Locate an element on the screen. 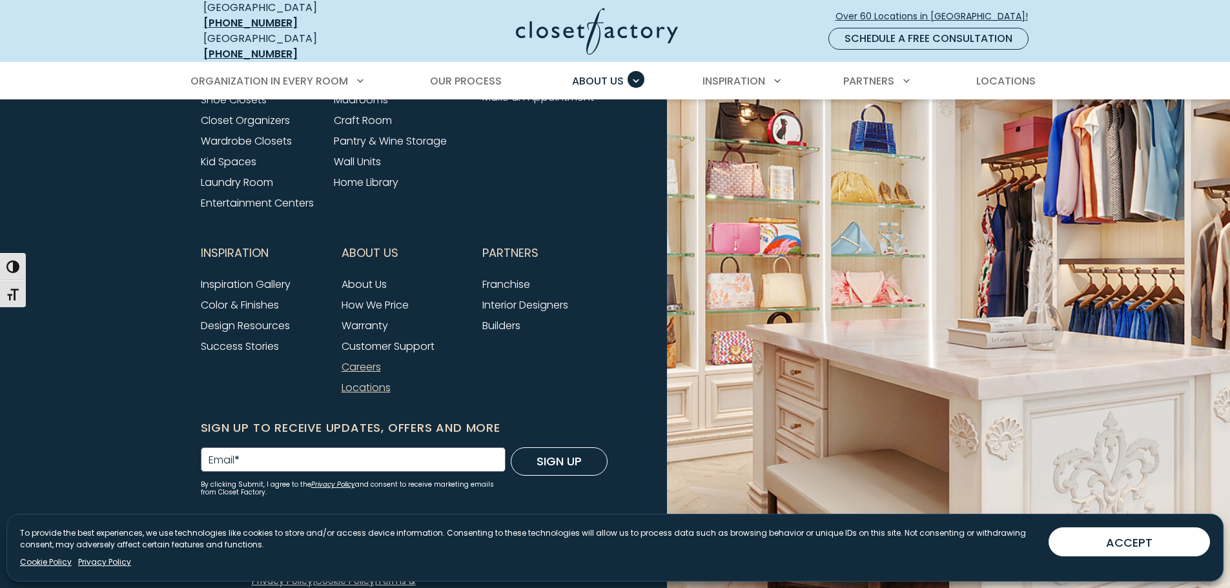 Image resolution: width=1230 pixels, height=588 pixels. a: Customer Support is located at coordinates (388, 346).